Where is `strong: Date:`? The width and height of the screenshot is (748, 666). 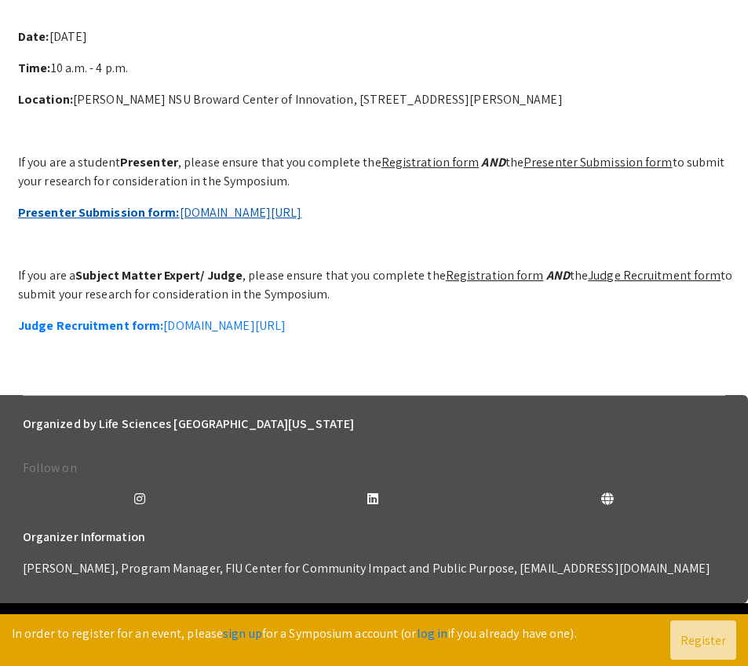
strong: Date: is located at coordinates (34, 36).